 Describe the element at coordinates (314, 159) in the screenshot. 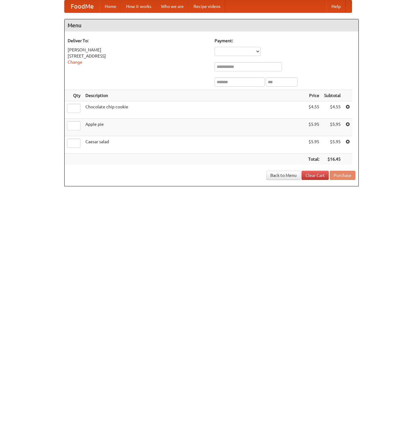

I see `th: Total:` at that location.